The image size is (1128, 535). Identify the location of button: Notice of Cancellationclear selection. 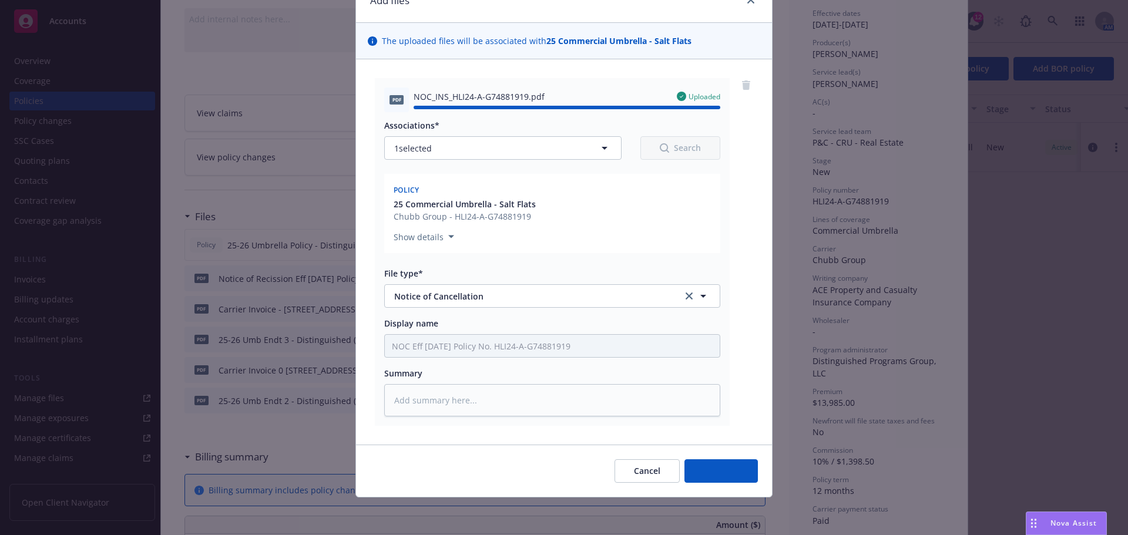
(552, 296).